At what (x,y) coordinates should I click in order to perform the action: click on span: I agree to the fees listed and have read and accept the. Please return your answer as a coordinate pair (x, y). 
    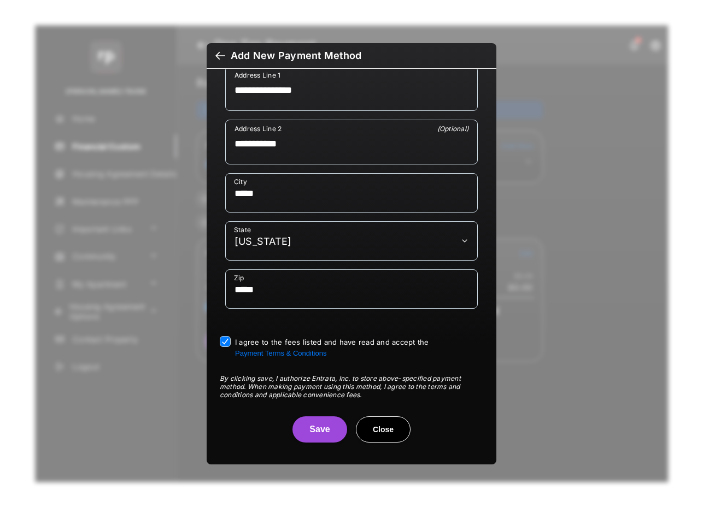
    Looking at the image, I should click on (332, 348).